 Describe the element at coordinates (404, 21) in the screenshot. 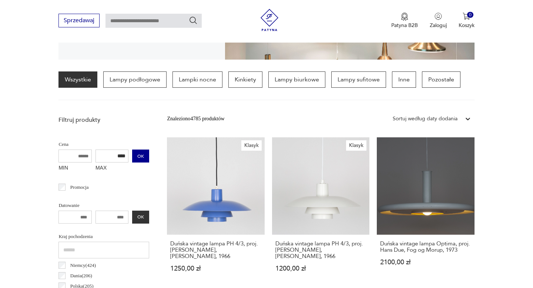

I see `button: Patyna B2B` at that location.